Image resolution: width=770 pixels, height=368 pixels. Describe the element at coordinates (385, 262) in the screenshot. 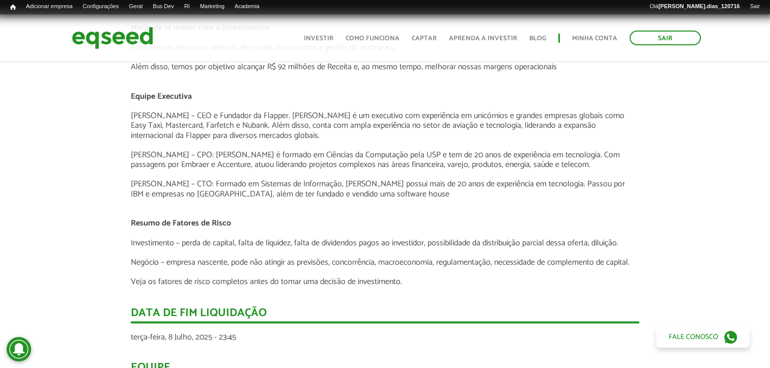

I see `p: Negócio – empresa nascente, pode não atingir as previsões, concorrência, macroeconomia, regulamen...` at that location.